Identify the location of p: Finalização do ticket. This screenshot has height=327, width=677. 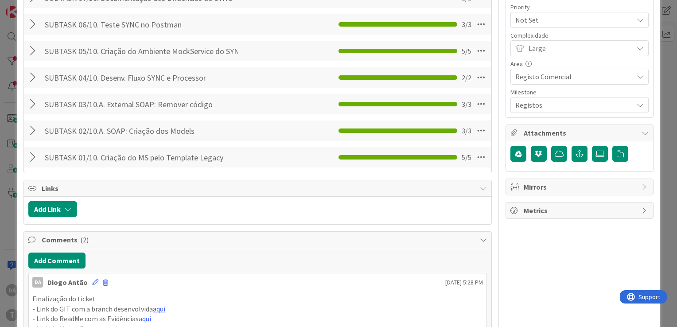
(258, 299).